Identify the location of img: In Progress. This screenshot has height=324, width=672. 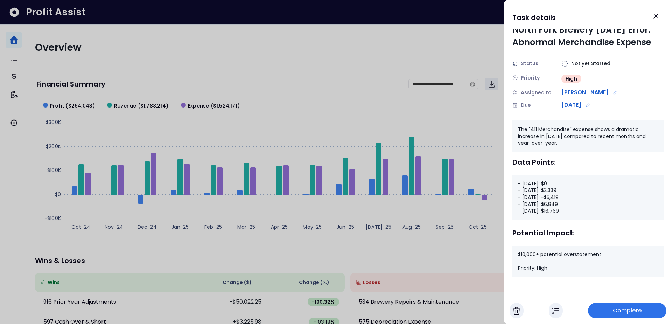
(556, 311).